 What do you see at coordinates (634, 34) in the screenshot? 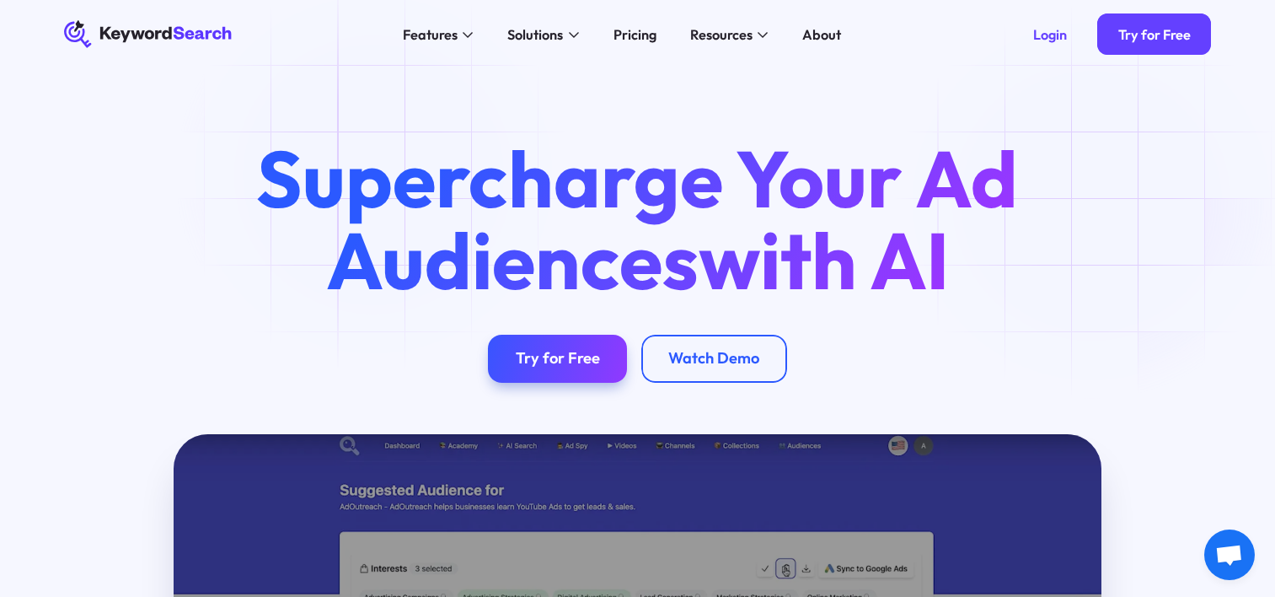
I see `a: Pricing` at bounding box center [634, 34].